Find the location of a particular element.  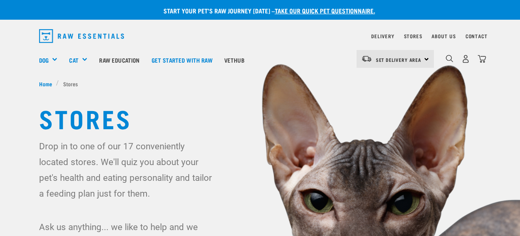

nav: dropdown navigation is located at coordinates (260, 36).